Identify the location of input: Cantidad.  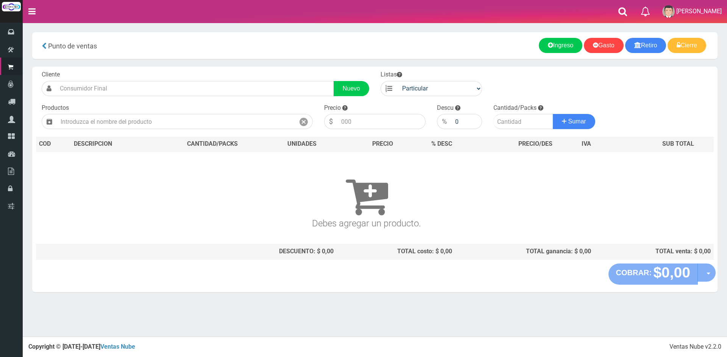
(523, 121).